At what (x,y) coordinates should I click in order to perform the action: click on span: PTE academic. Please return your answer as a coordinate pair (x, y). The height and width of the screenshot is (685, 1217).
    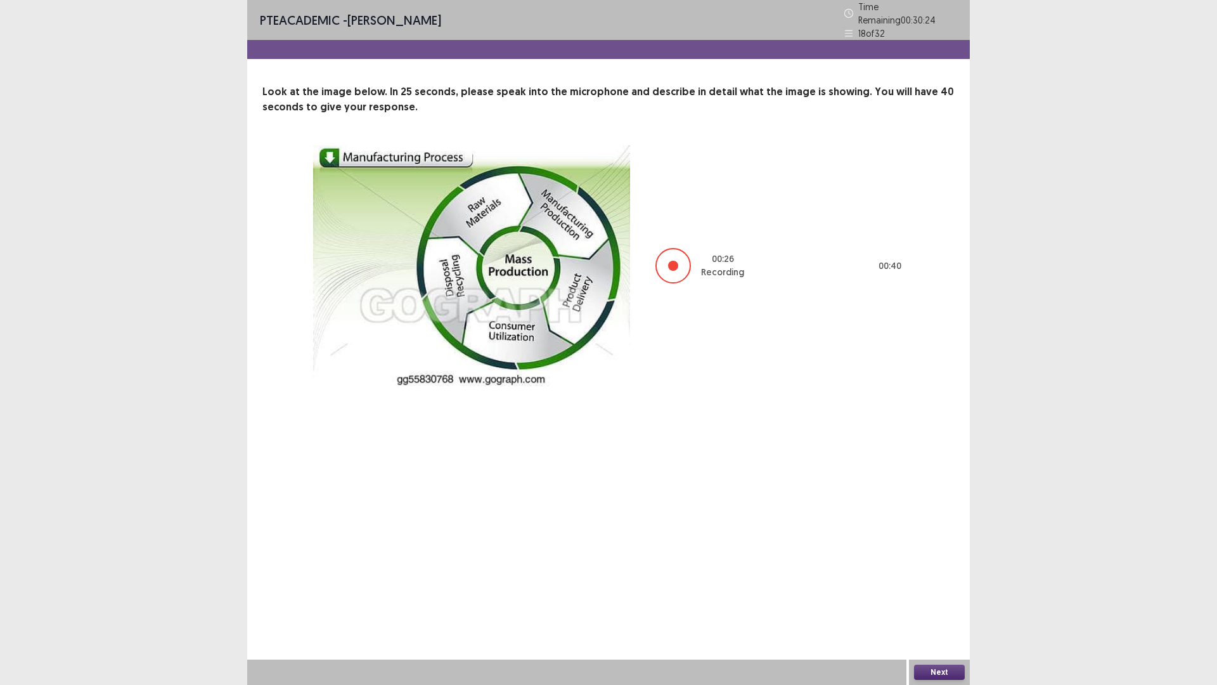
    Looking at the image, I should click on (300, 20).